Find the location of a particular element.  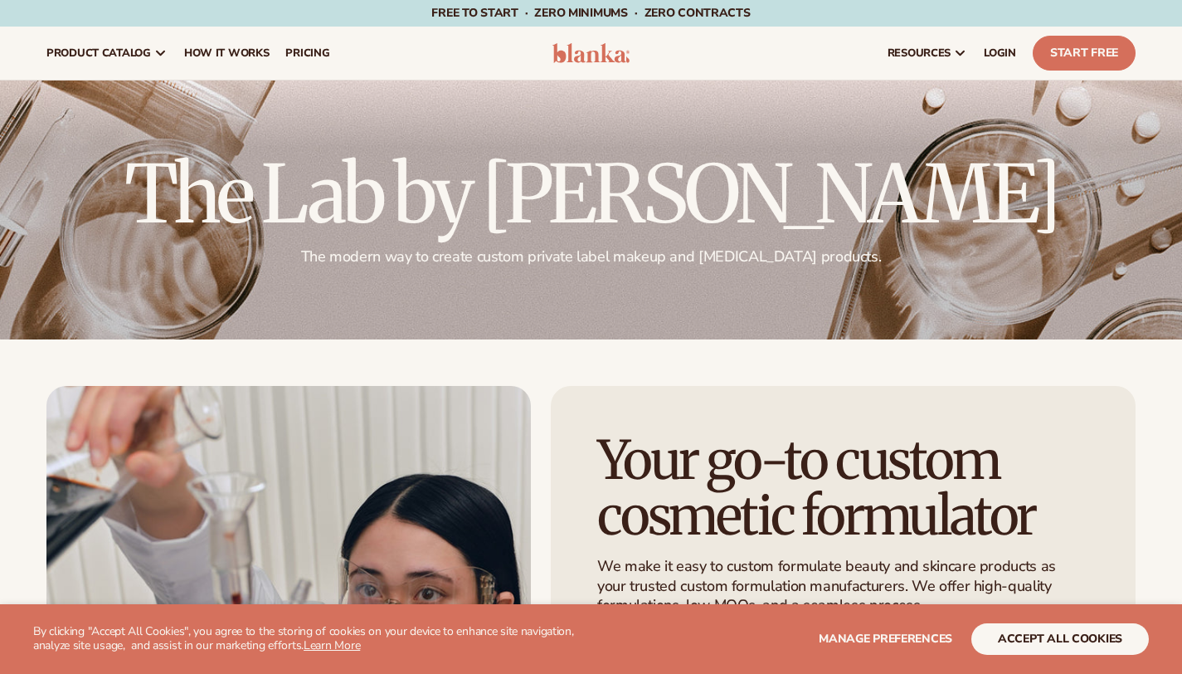

span: product catalog is located at coordinates (99, 53).